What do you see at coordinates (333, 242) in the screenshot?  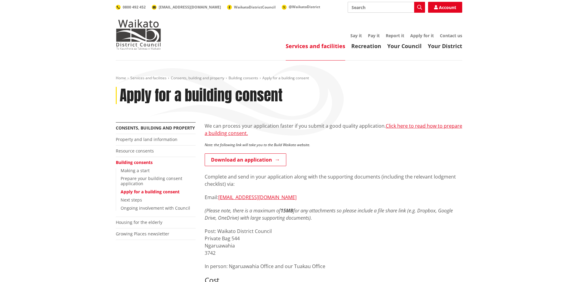 I see `p: Post: Waikato District Council Private Bag 544 Ngaruawahia 3742` at bounding box center [333, 242].